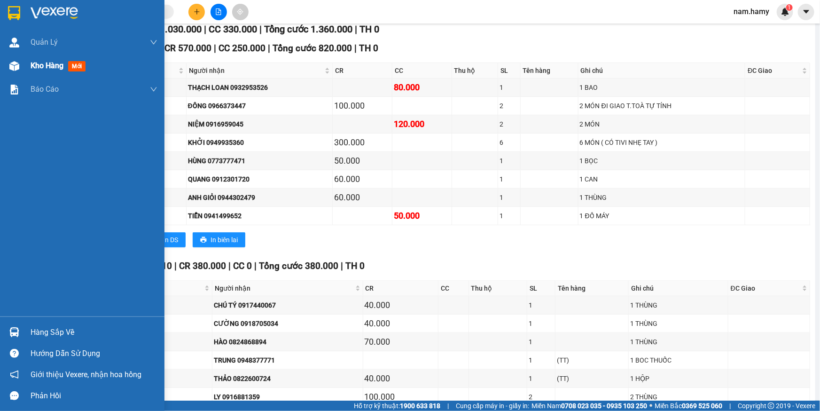  I want to click on div: 100.000, so click(400, 397).